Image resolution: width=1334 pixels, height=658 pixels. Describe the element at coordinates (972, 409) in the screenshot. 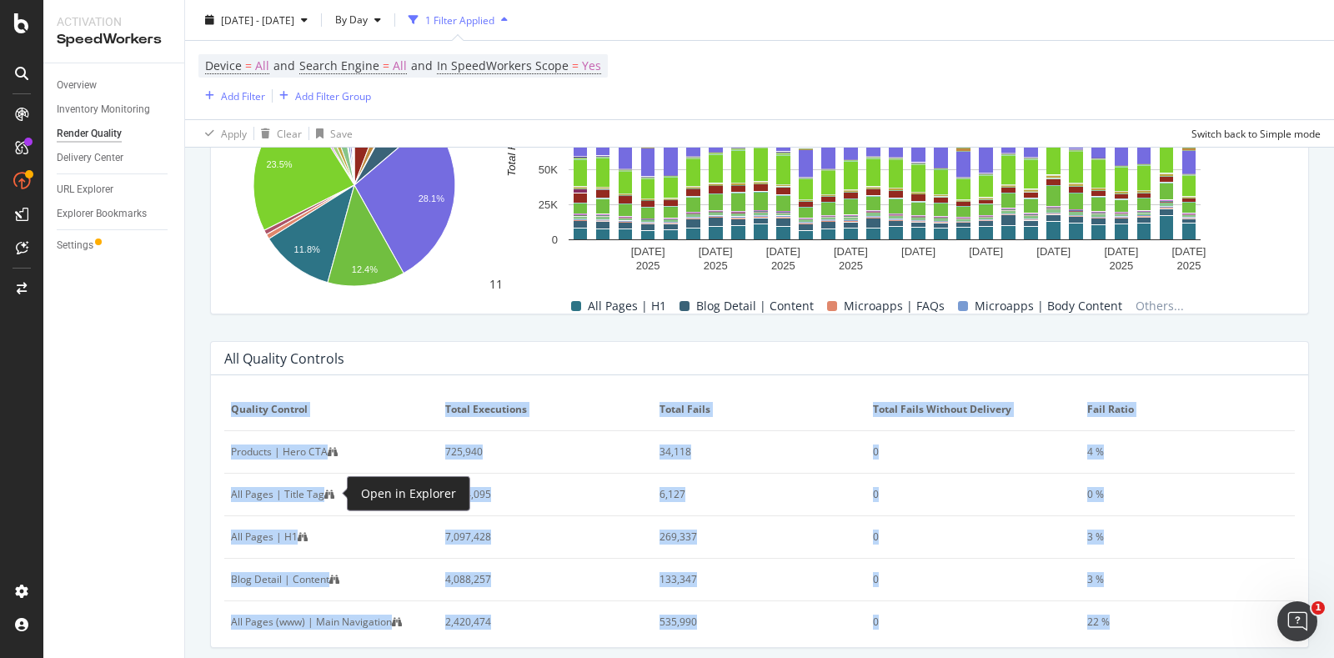

I see `span: Total fails without Delivery` at that location.